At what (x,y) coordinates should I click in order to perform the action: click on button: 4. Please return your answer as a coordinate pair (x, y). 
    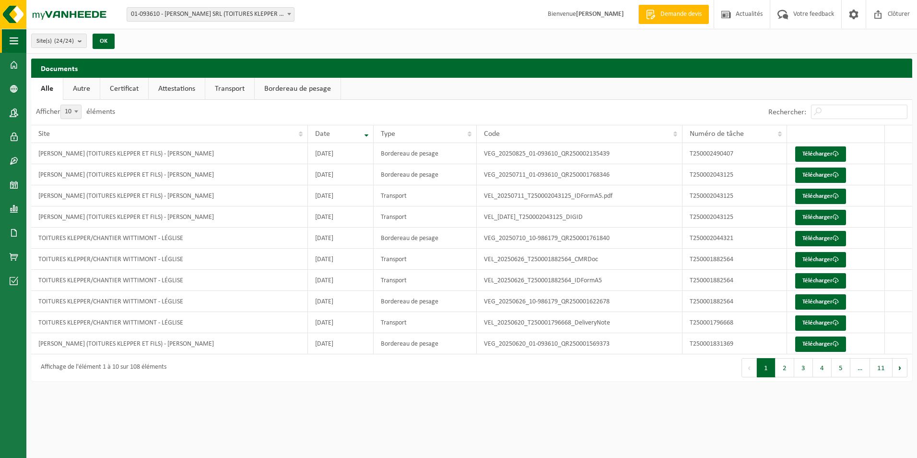
    Looking at the image, I should click on (822, 368).